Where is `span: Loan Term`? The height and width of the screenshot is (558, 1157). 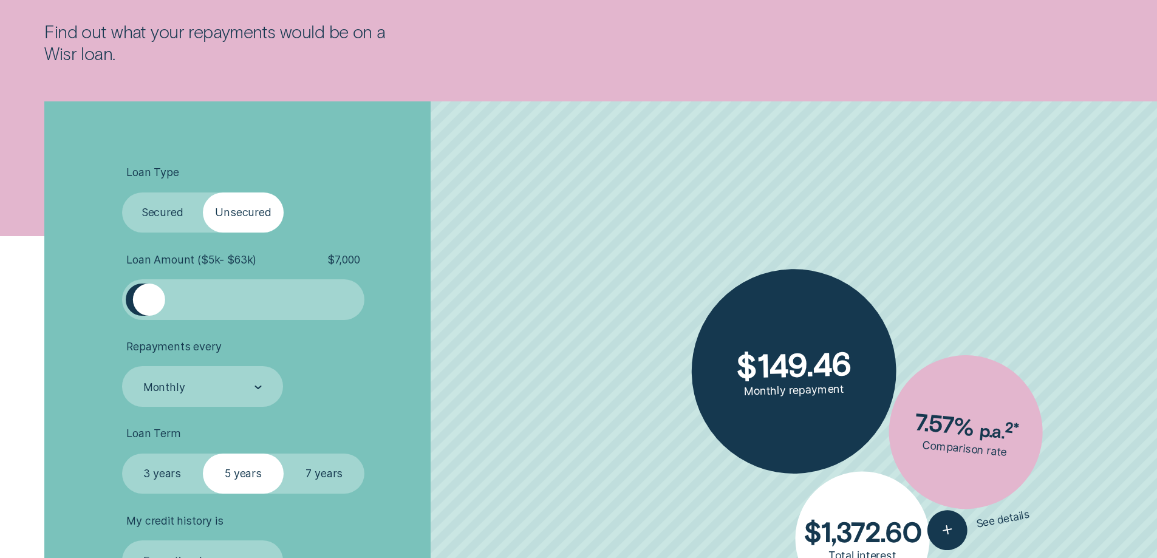 span: Loan Term is located at coordinates (153, 434).